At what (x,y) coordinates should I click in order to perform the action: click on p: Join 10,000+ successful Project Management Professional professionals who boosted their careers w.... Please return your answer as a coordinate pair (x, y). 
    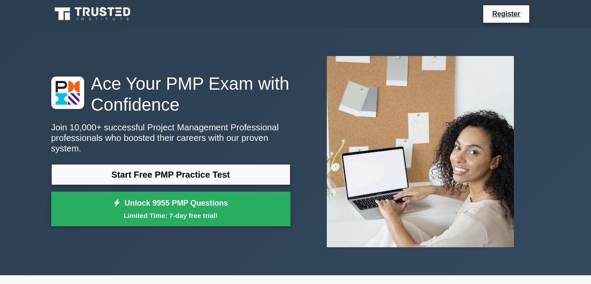
    Looking at the image, I should click on (171, 138).